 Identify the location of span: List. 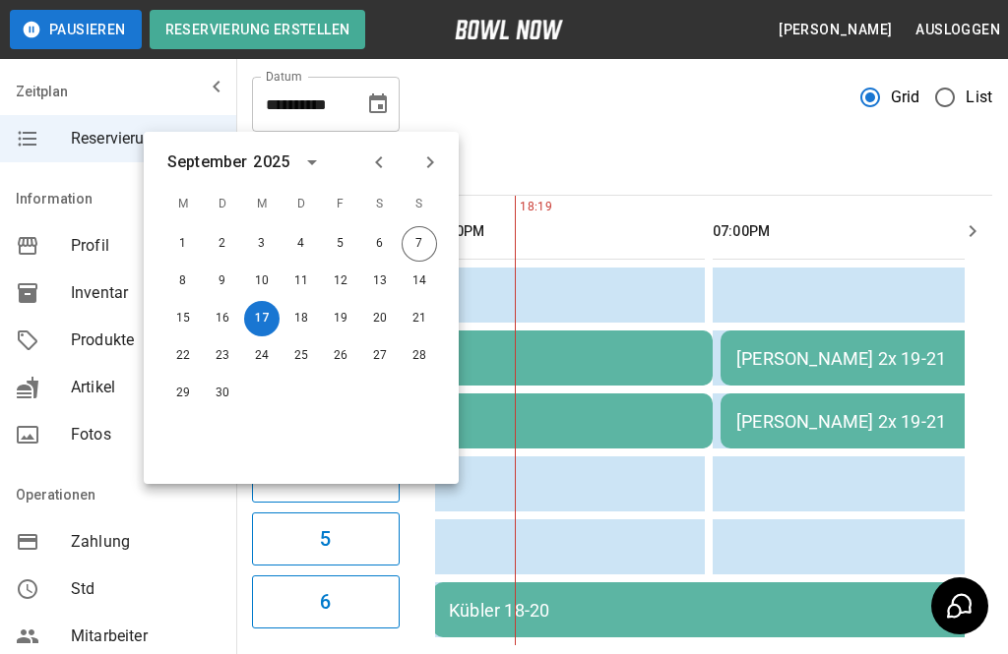
(978, 97).